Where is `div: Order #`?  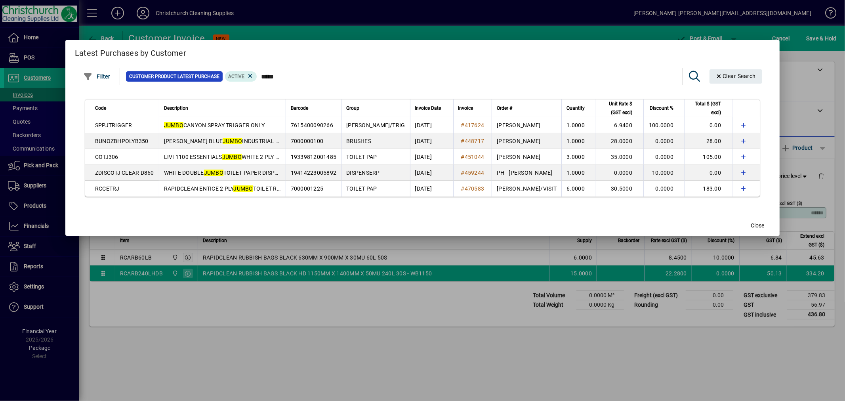 div: Order # is located at coordinates (526, 108).